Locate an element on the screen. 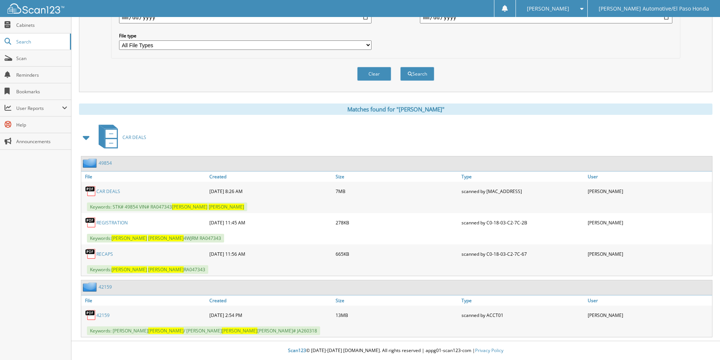  span: Scan123 is located at coordinates (297, 350).